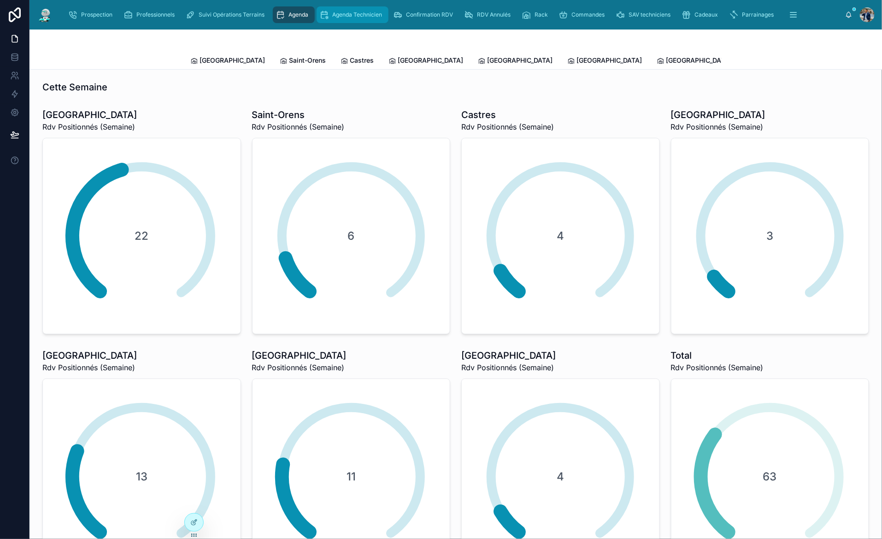 The width and height of the screenshot is (882, 539). What do you see at coordinates (584, 15) in the screenshot?
I see `a: Commandes` at bounding box center [584, 15].